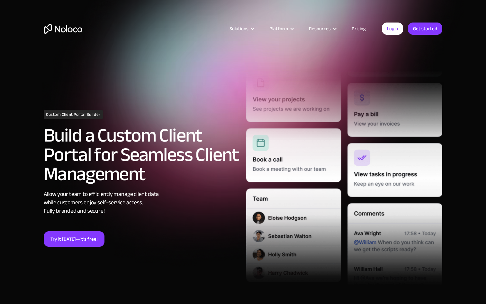  I want to click on a: Login, so click(393, 29).